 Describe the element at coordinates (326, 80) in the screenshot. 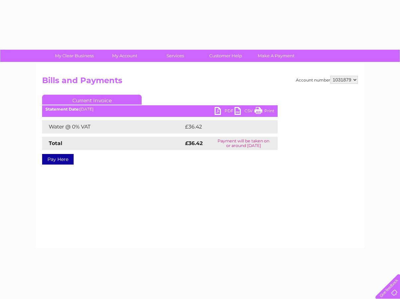

I see `div: Account number` at that location.